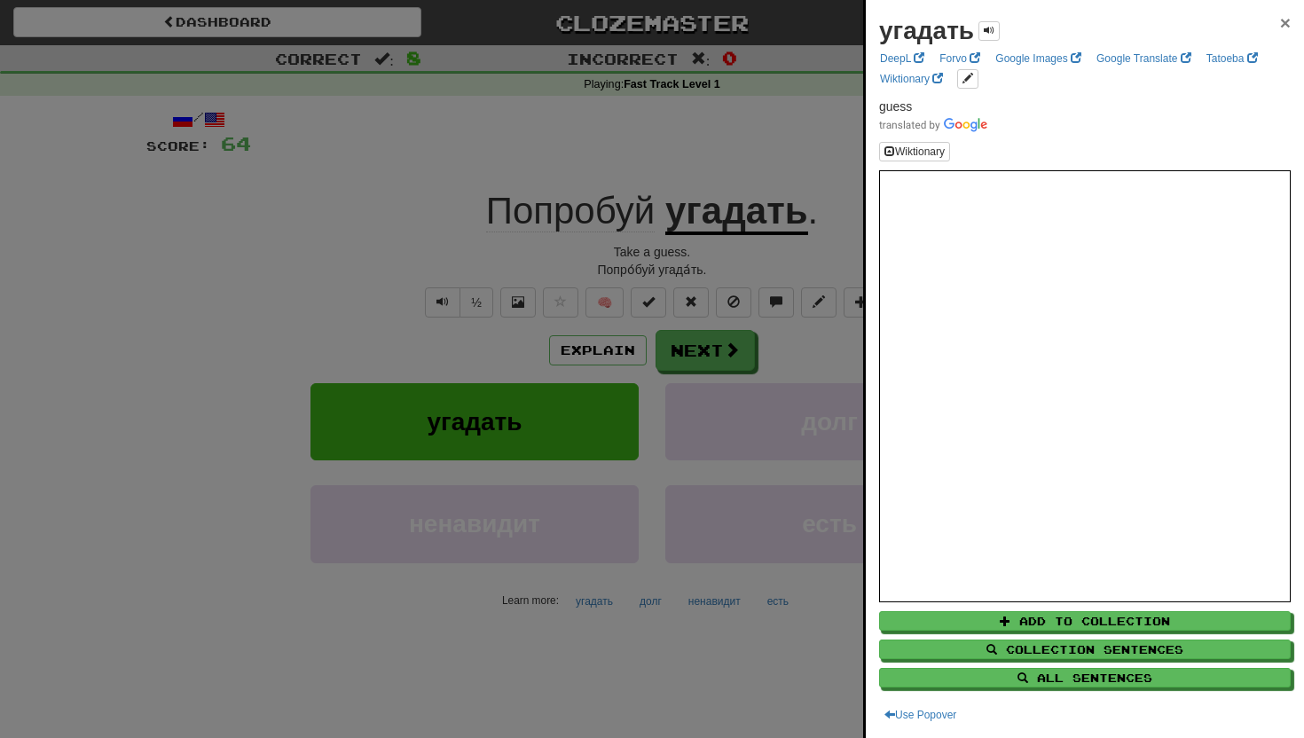 This screenshot has height=738, width=1304. I want to click on button: Wiktionary, so click(914, 152).